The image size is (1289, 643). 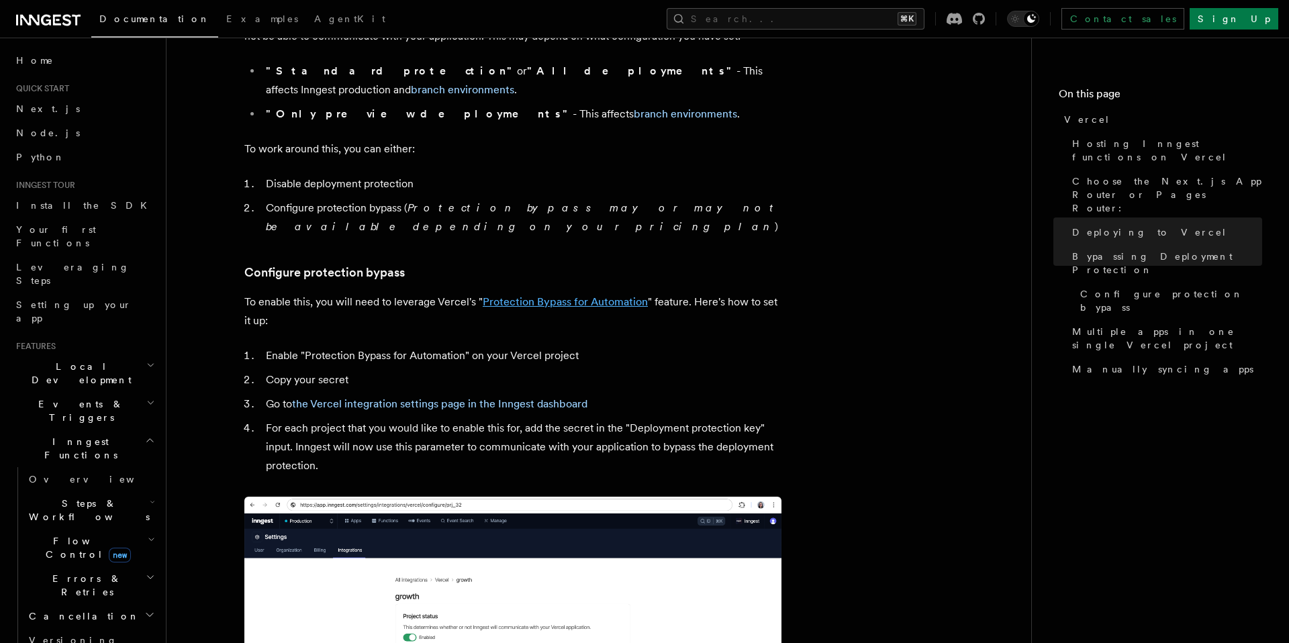 What do you see at coordinates (1167, 195) in the screenshot?
I see `span: Choose the Next.js App Router or Pages Router:` at bounding box center [1167, 195].